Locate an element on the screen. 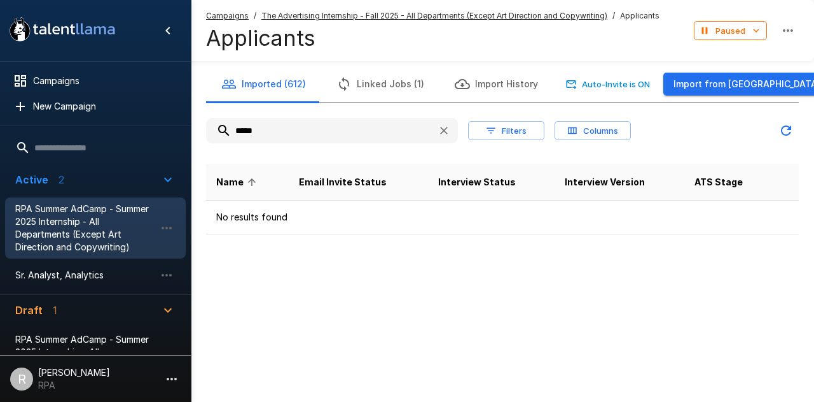 Image resolution: width=814 pixels, height=402 pixels. button: Imported (612) is located at coordinates (263, 84).